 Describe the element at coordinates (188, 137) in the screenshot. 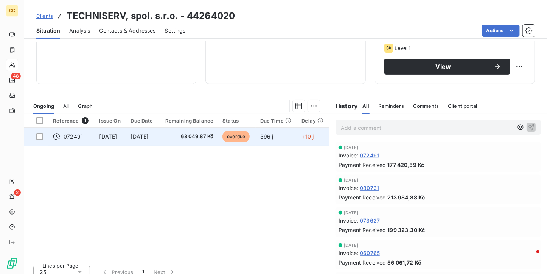

I see `span: 68 049,87 Kč` at that location.